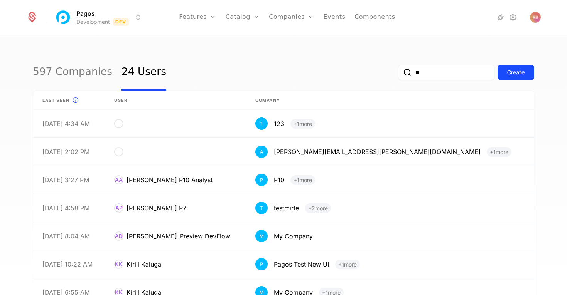 Image resolution: width=567 pixels, height=295 pixels. Describe the element at coordinates (86, 14) in the screenshot. I see `span: Pagos` at that location.